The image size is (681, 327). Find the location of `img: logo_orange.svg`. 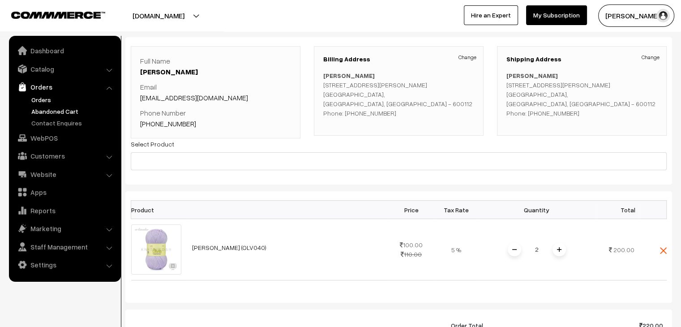

img: logo_orange.svg is located at coordinates (18, 18).